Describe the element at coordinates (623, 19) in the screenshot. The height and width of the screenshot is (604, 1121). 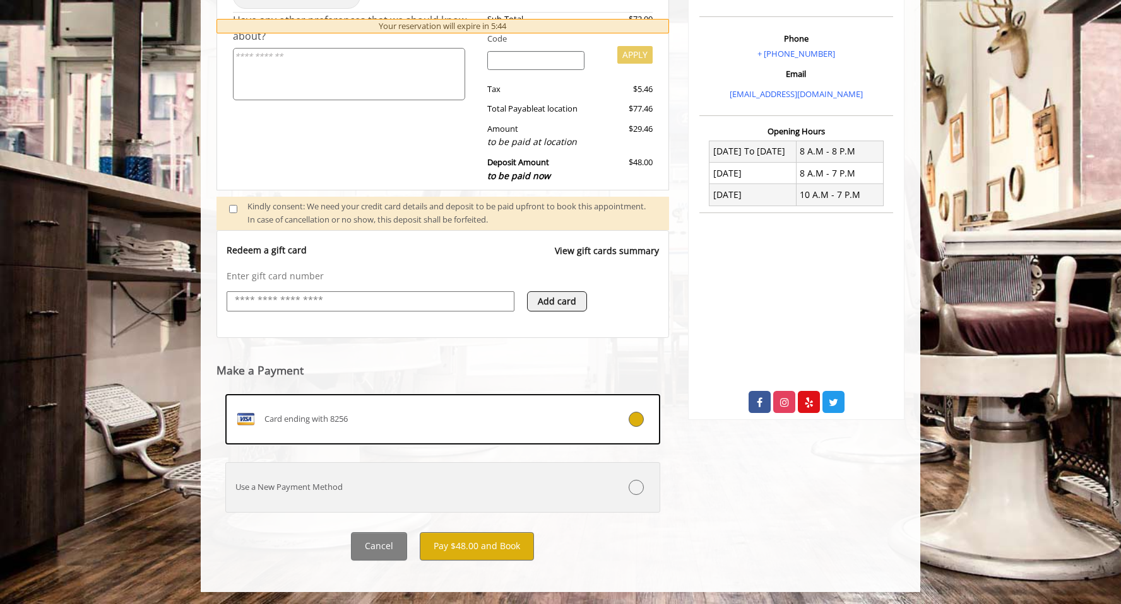
I see `div: $72.00` at that location.